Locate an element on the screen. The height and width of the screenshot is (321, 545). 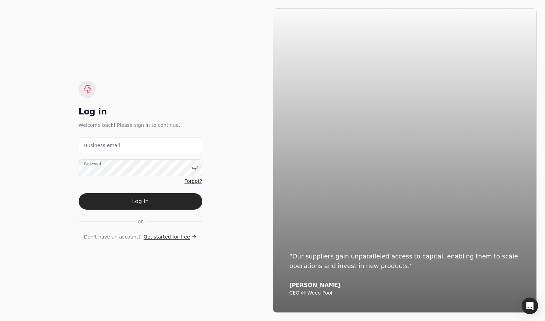
button: Log in is located at coordinates (140, 201).